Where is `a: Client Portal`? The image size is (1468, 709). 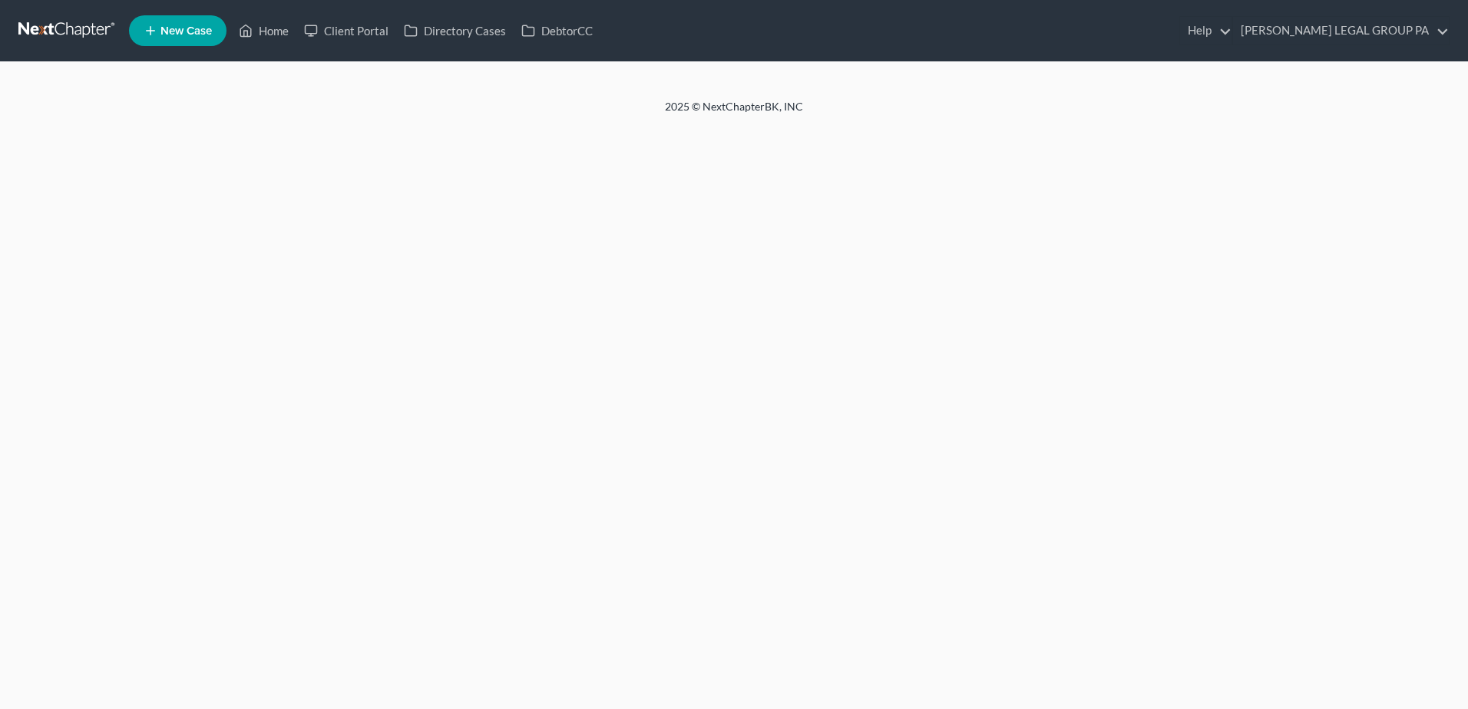 a: Client Portal is located at coordinates (346, 31).